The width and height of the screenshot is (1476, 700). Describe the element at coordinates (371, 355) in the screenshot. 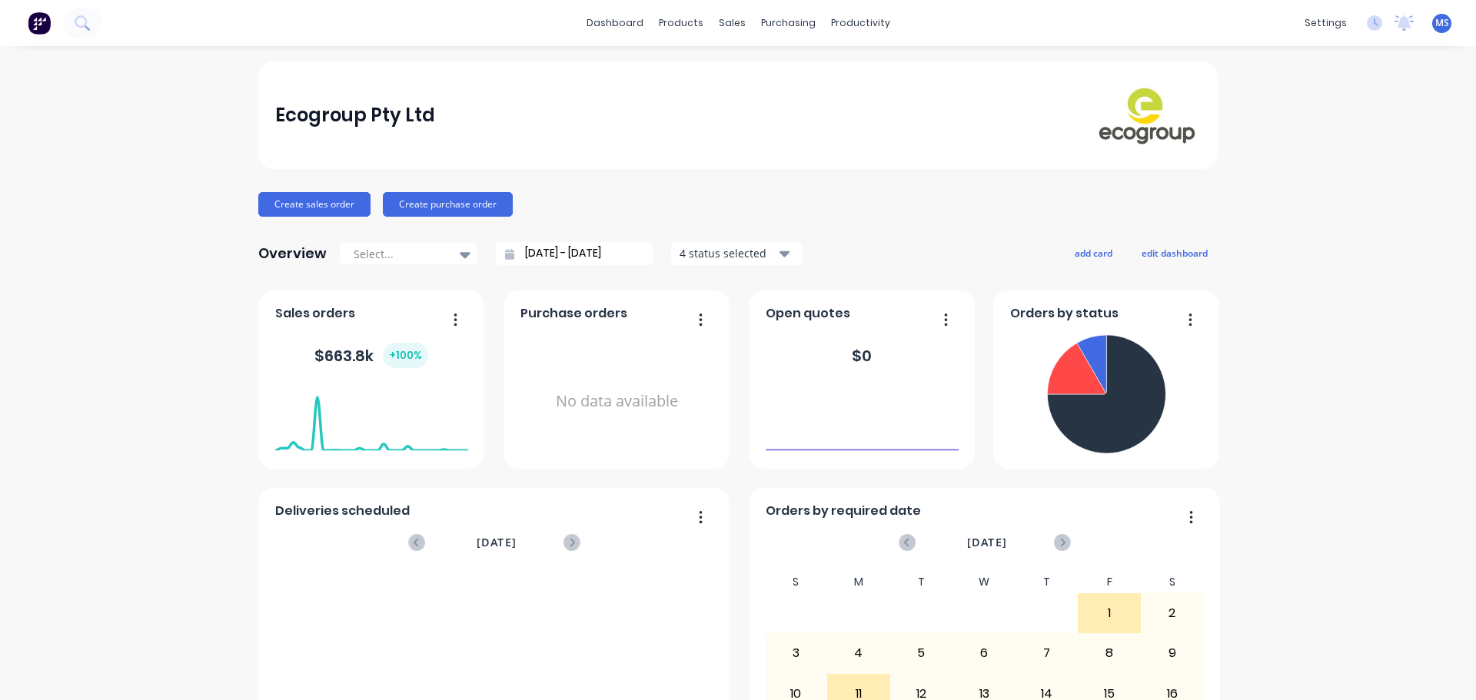

I see `div: $ 663.8k` at that location.